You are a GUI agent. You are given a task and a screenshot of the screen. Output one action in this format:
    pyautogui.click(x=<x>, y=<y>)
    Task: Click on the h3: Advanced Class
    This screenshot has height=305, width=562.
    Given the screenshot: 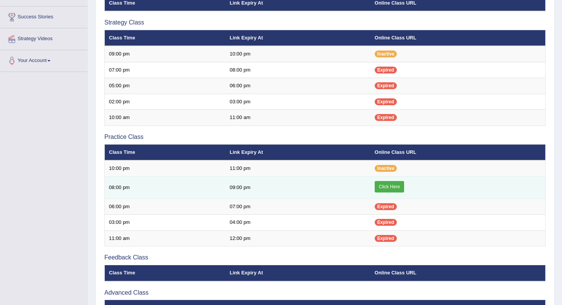 What is the action you would take?
    pyautogui.click(x=325, y=292)
    